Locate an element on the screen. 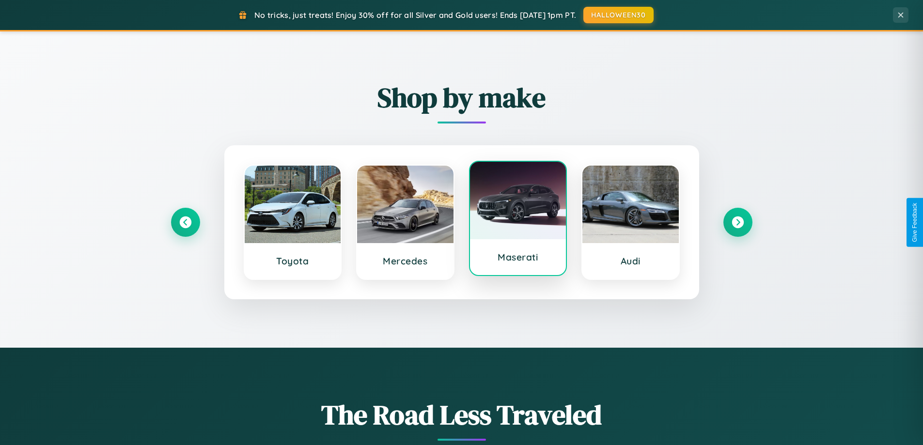 Image resolution: width=923 pixels, height=445 pixels. div: Give Feedback is located at coordinates (915, 222).